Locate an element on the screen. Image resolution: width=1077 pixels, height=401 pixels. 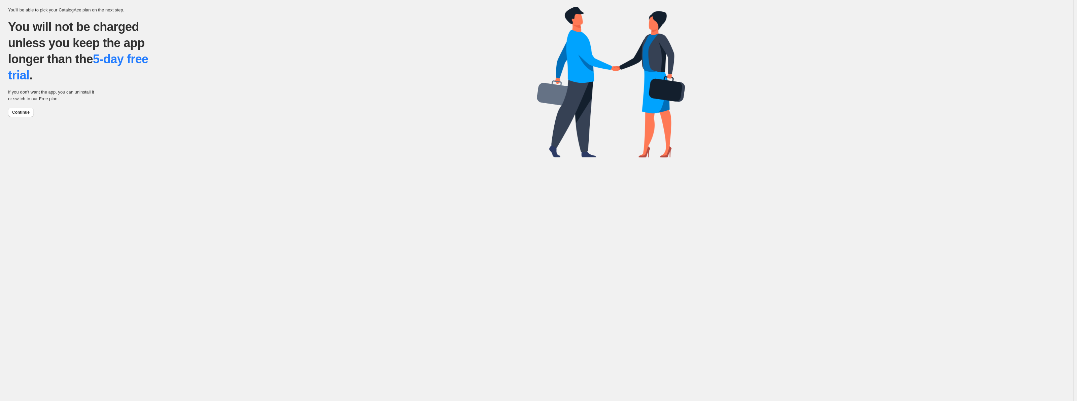
p: You'll be able to pick your CatalogAce plan on the next step. is located at coordinates (272, 10).